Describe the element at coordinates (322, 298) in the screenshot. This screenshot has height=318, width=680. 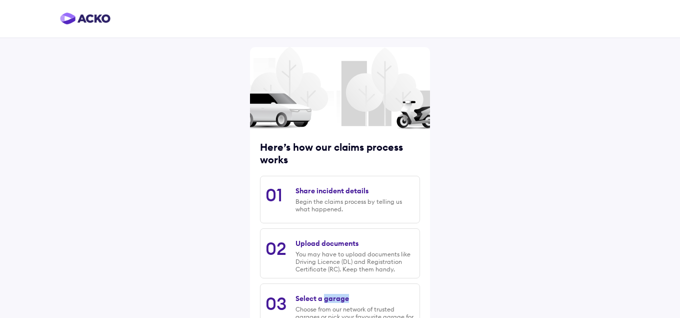
I see `div: Select a garage` at that location.